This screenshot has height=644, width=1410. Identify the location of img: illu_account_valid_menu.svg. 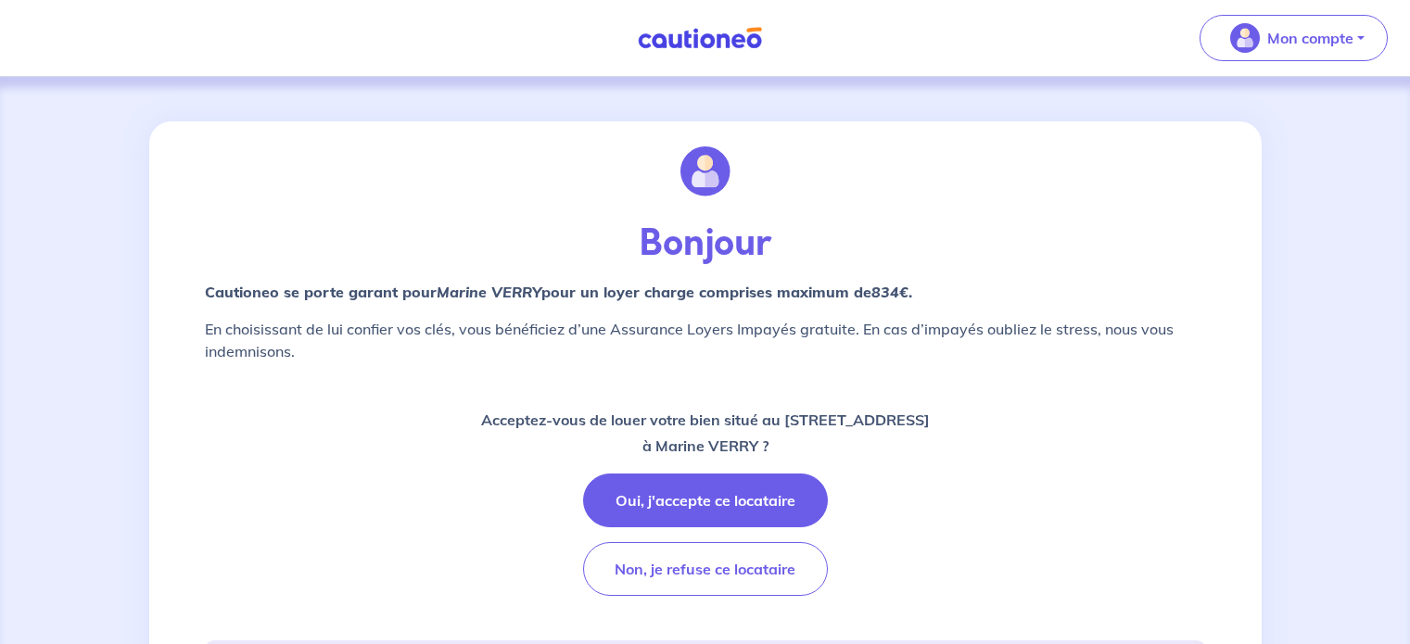
(1245, 38).